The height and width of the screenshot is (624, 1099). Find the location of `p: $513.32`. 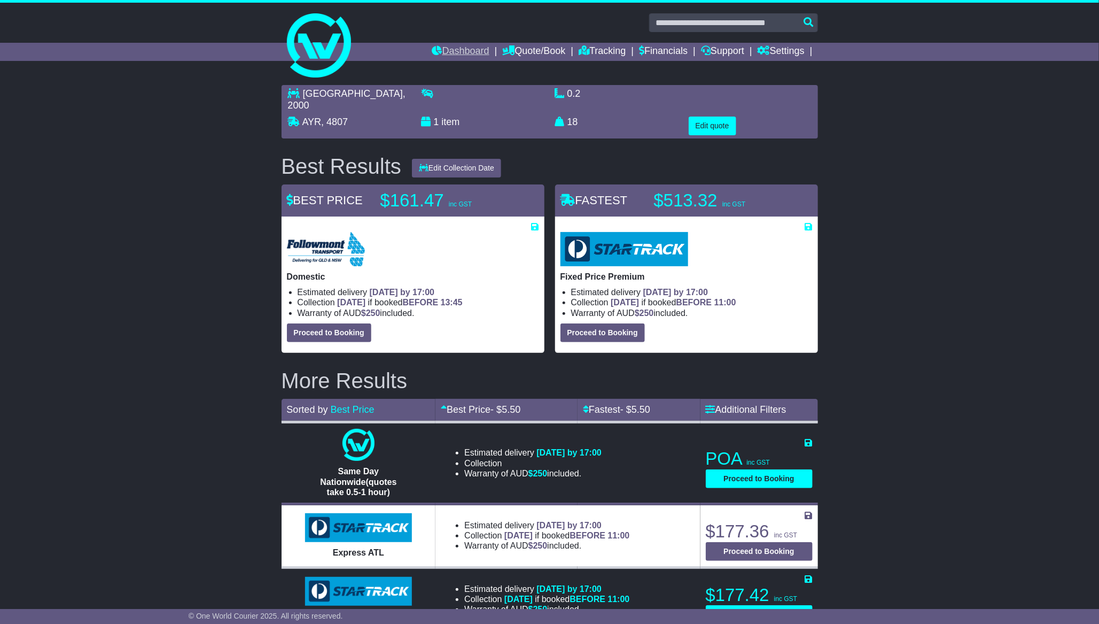

p: $513.32 is located at coordinates (721, 200).